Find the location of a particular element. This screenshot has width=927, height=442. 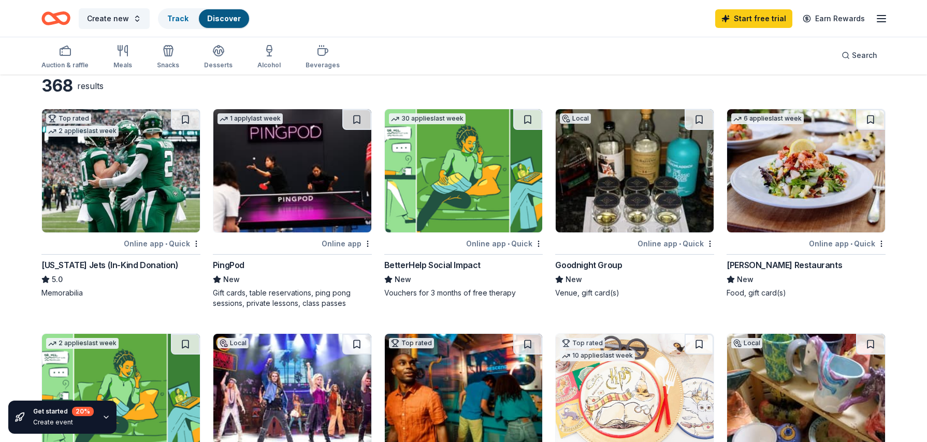

div: Beverages is located at coordinates (323, 65).